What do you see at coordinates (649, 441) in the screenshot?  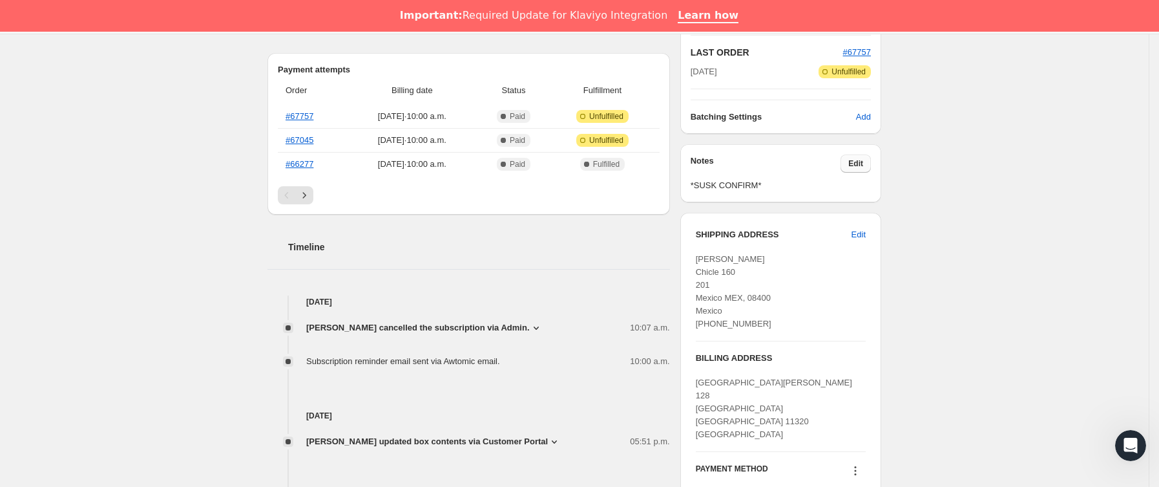 I see `span: 05:51 p.m.` at bounding box center [649, 441].